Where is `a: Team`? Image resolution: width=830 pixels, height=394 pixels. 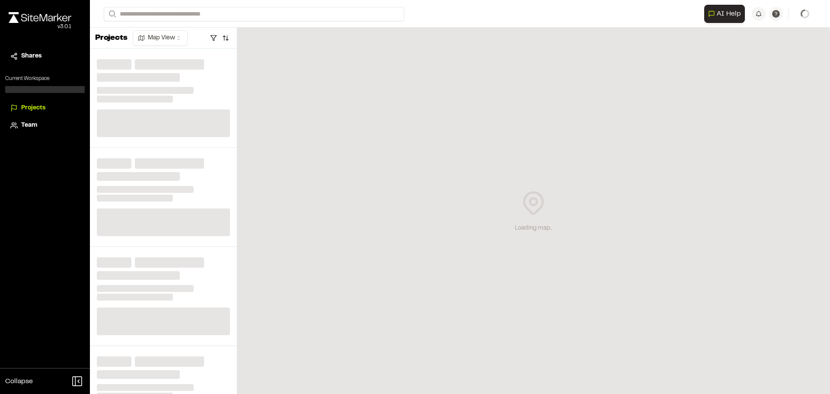 a: Team is located at coordinates (45, 125).